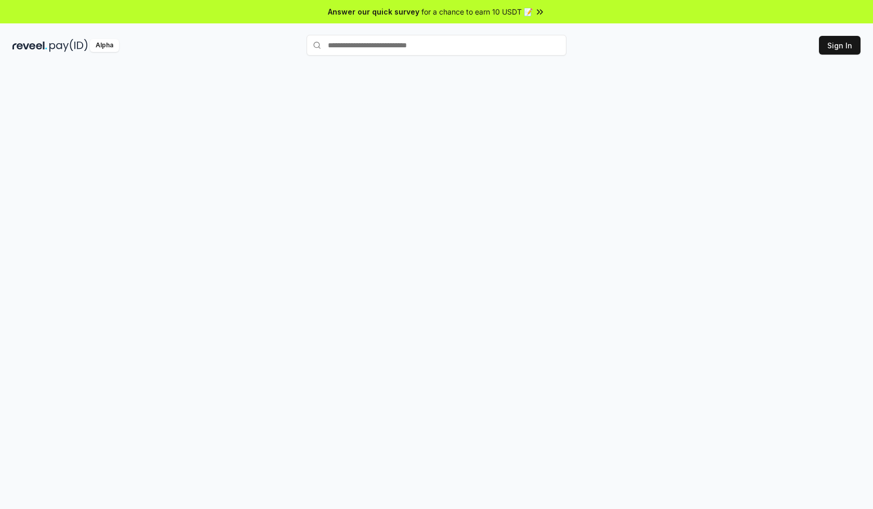 The width and height of the screenshot is (873, 509). Describe the element at coordinates (104, 45) in the screenshot. I see `div: Alpha` at that location.